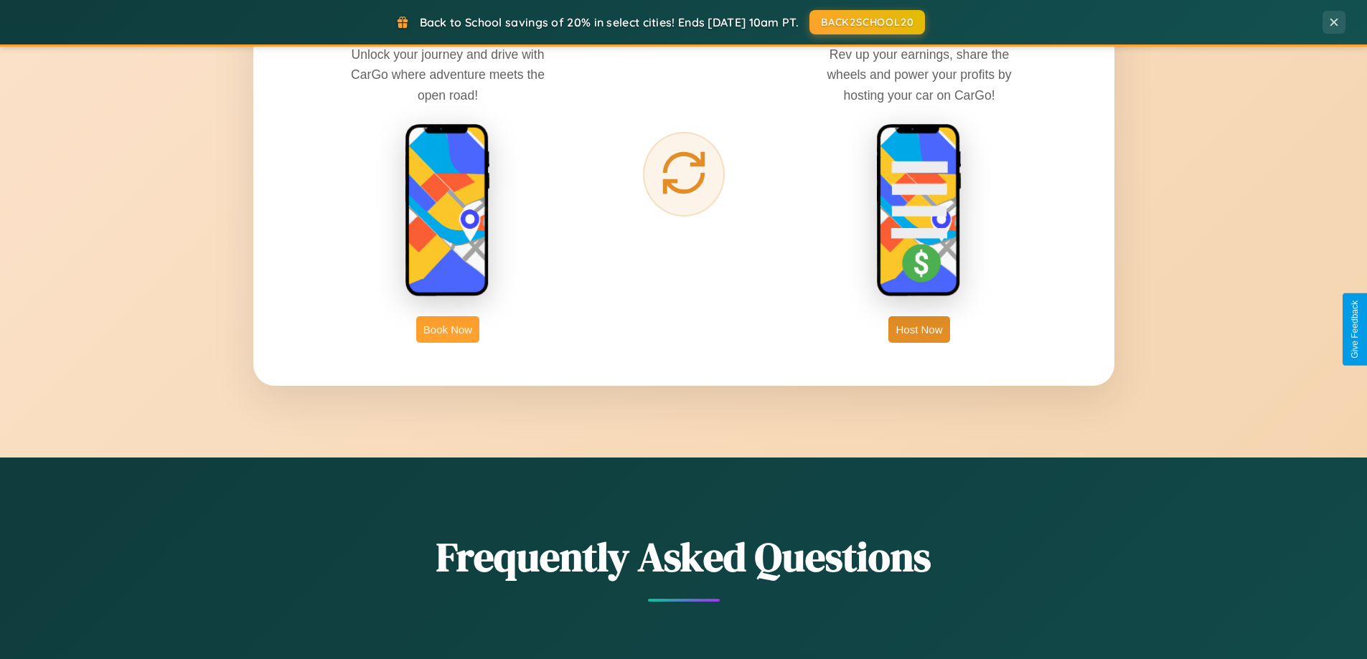 This screenshot has width=1367, height=659. Describe the element at coordinates (918, 329) in the screenshot. I see `button: Host Now` at that location.